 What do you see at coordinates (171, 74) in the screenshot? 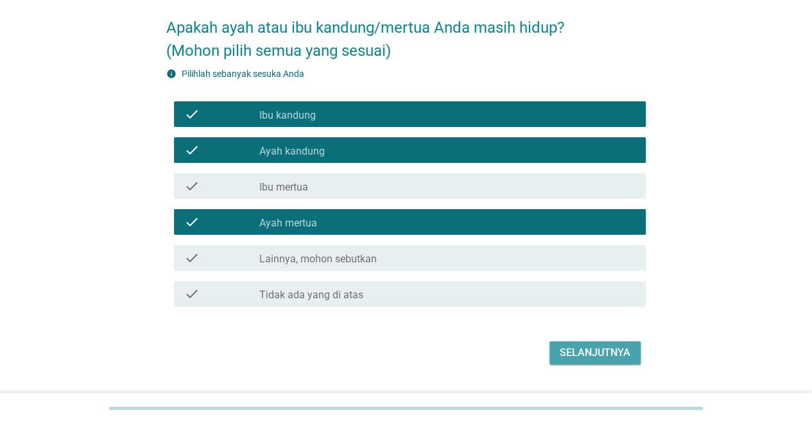
I see `i: info` at bounding box center [171, 74].